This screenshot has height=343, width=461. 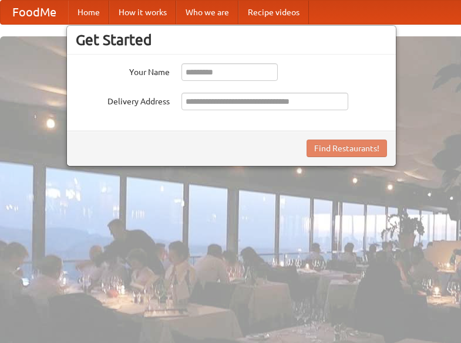 What do you see at coordinates (34, 12) in the screenshot?
I see `a: FoodMe` at bounding box center [34, 12].